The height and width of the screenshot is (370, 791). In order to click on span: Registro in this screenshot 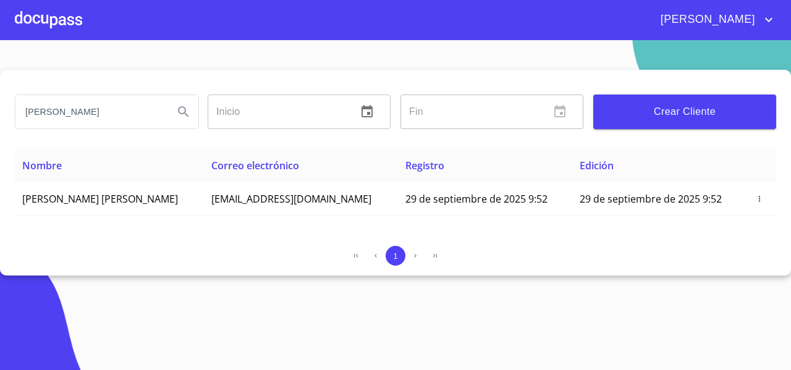, I will do `click(425, 166)`.